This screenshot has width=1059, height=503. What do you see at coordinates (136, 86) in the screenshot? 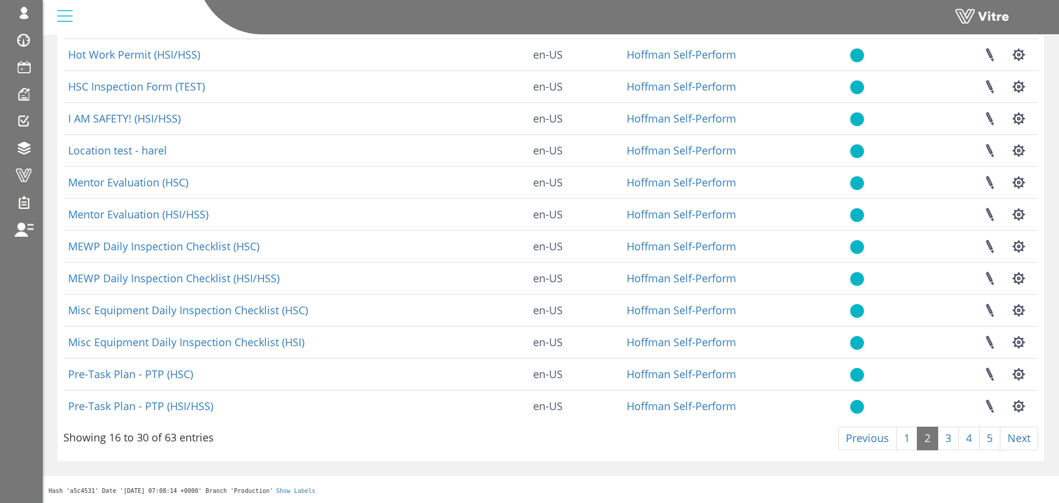
I see `a: HSC Inspection Form (TEST)` at bounding box center [136, 86].